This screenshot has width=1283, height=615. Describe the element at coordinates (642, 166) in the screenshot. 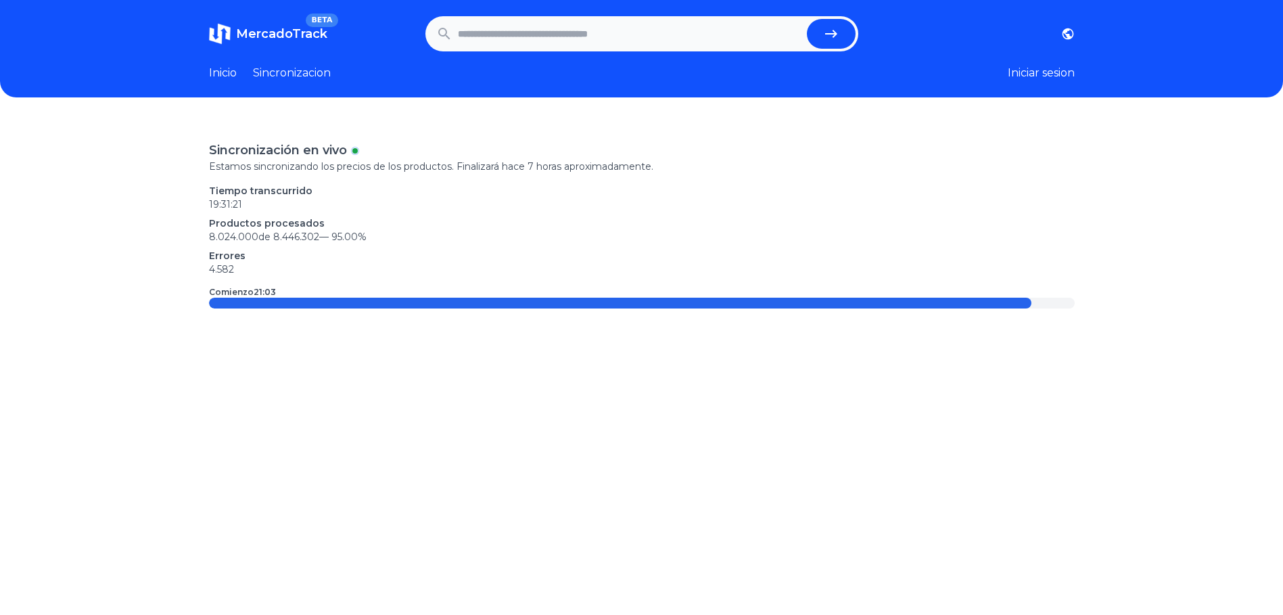

I see `p: Estamos sincronizando los precios de los productos. Finalizará hace 7 horas aproximadamente.` at that location.